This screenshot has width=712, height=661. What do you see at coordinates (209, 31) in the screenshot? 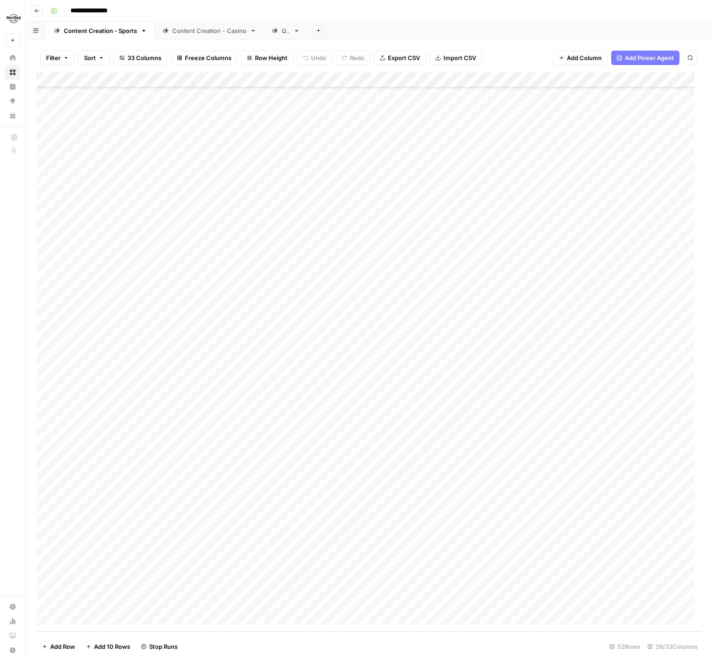
I see `div: Content Creation - Casino` at bounding box center [209, 31].